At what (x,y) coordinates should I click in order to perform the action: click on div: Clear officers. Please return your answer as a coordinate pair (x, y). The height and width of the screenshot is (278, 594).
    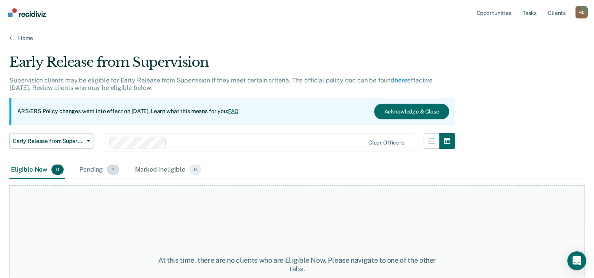
    Looking at the image, I should click on (386, 142).